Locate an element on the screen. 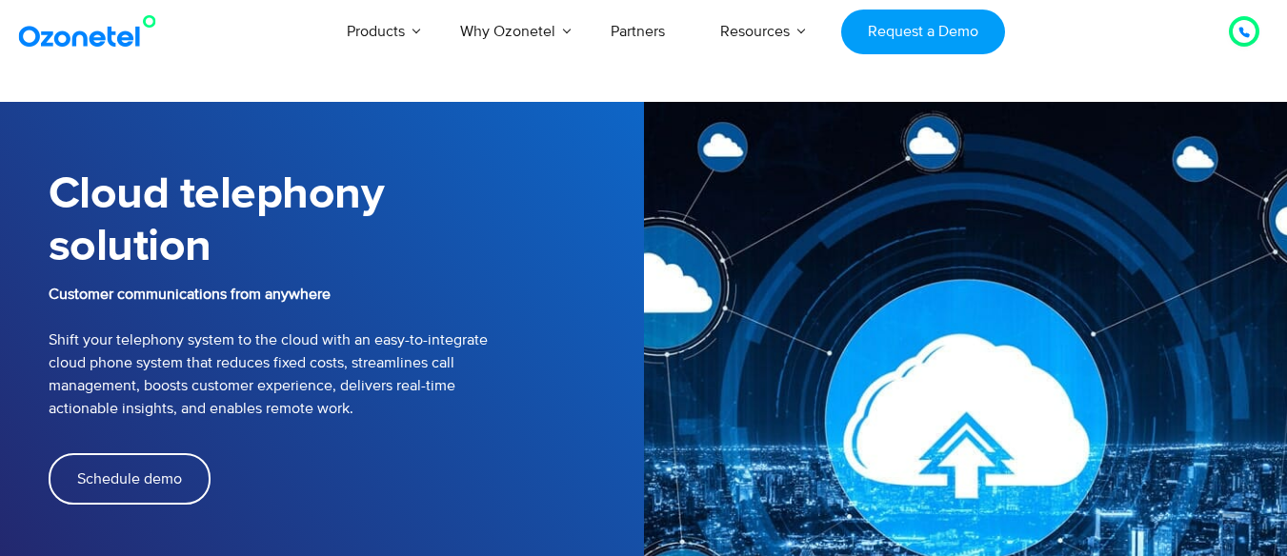  p: Shift your telephony system to the cloud with an easy-to-integrate cloud phone system that reduce... is located at coordinates (346, 352).